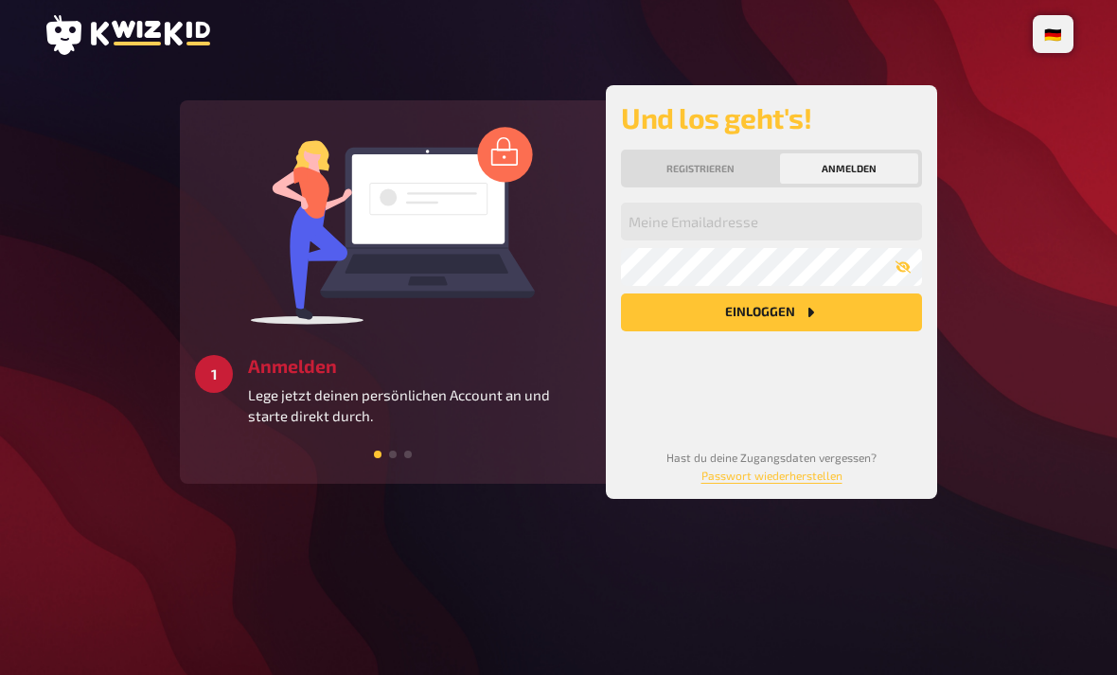  Describe the element at coordinates (419, 365) in the screenshot. I see `h3: Anmelden` at that location.